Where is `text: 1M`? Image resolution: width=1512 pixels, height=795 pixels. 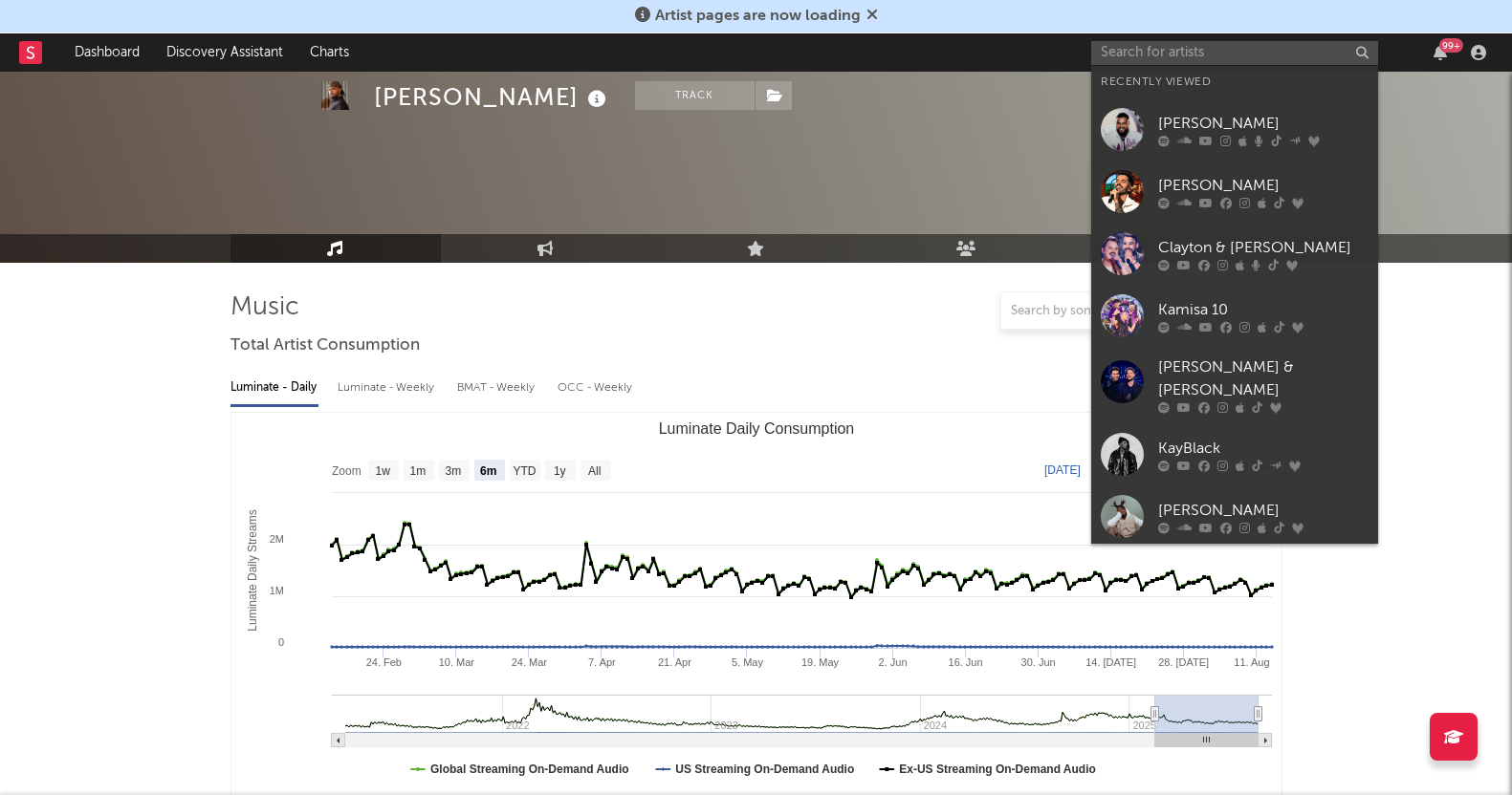 text: 1M is located at coordinates (275, 591).